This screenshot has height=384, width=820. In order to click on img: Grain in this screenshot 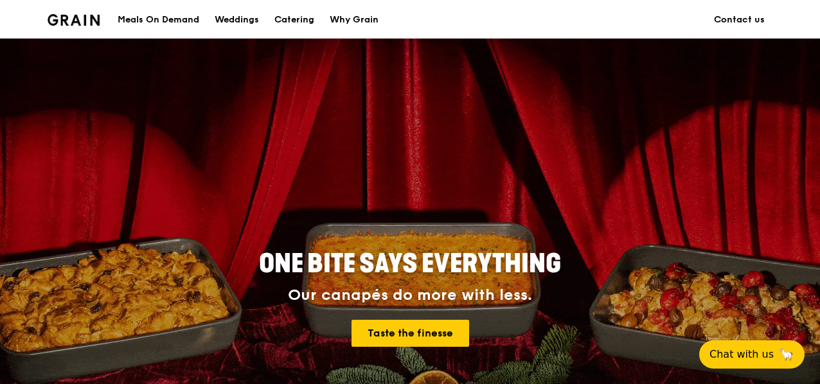, I will do `click(73, 20)`.